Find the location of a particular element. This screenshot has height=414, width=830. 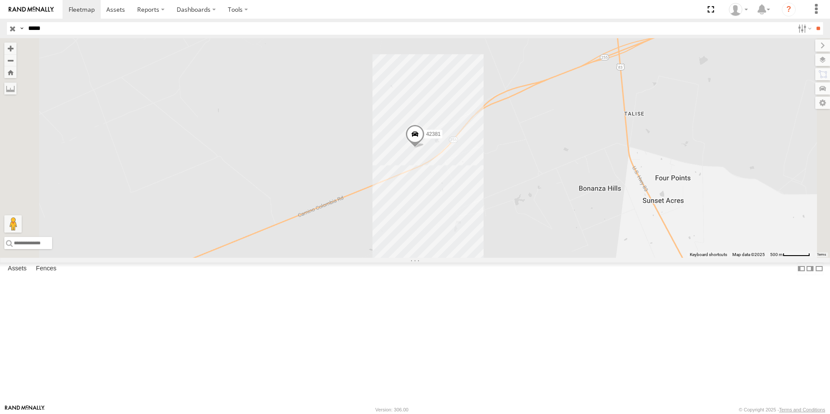

label: Map Settings is located at coordinates (823, 103).